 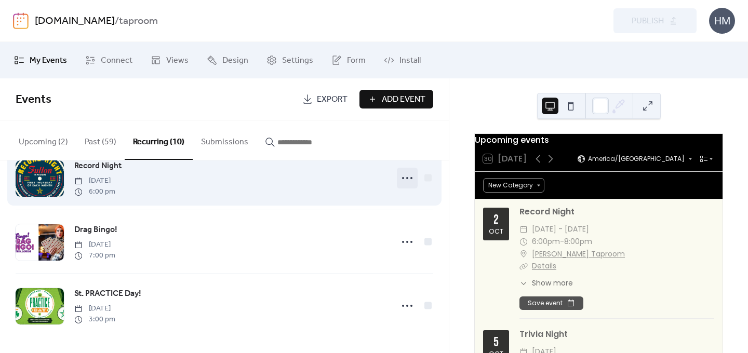 What do you see at coordinates (228, 60) in the screenshot?
I see `a: Design` at bounding box center [228, 60].